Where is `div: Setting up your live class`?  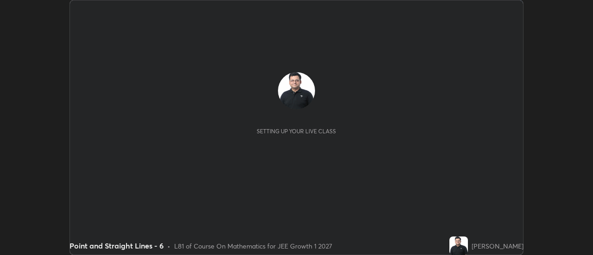
div: Setting up your live class is located at coordinates (296, 131).